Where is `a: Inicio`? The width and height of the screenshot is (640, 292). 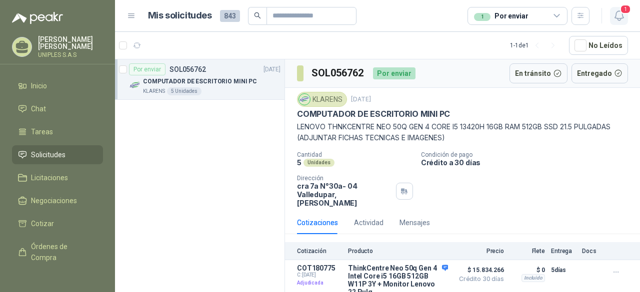
a: Inicio is located at coordinates (57, 86).